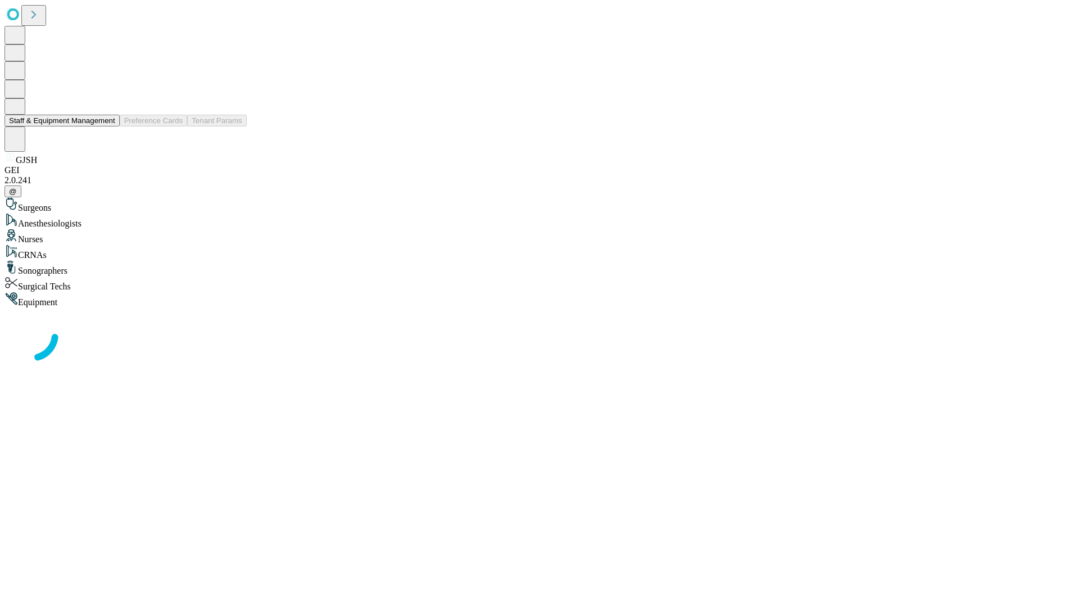  Describe the element at coordinates (153, 120) in the screenshot. I see `button: Preference Cards` at that location.